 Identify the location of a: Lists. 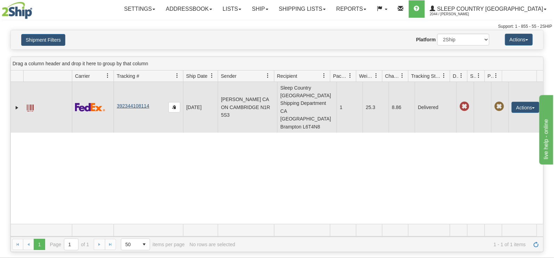
(232, 9).